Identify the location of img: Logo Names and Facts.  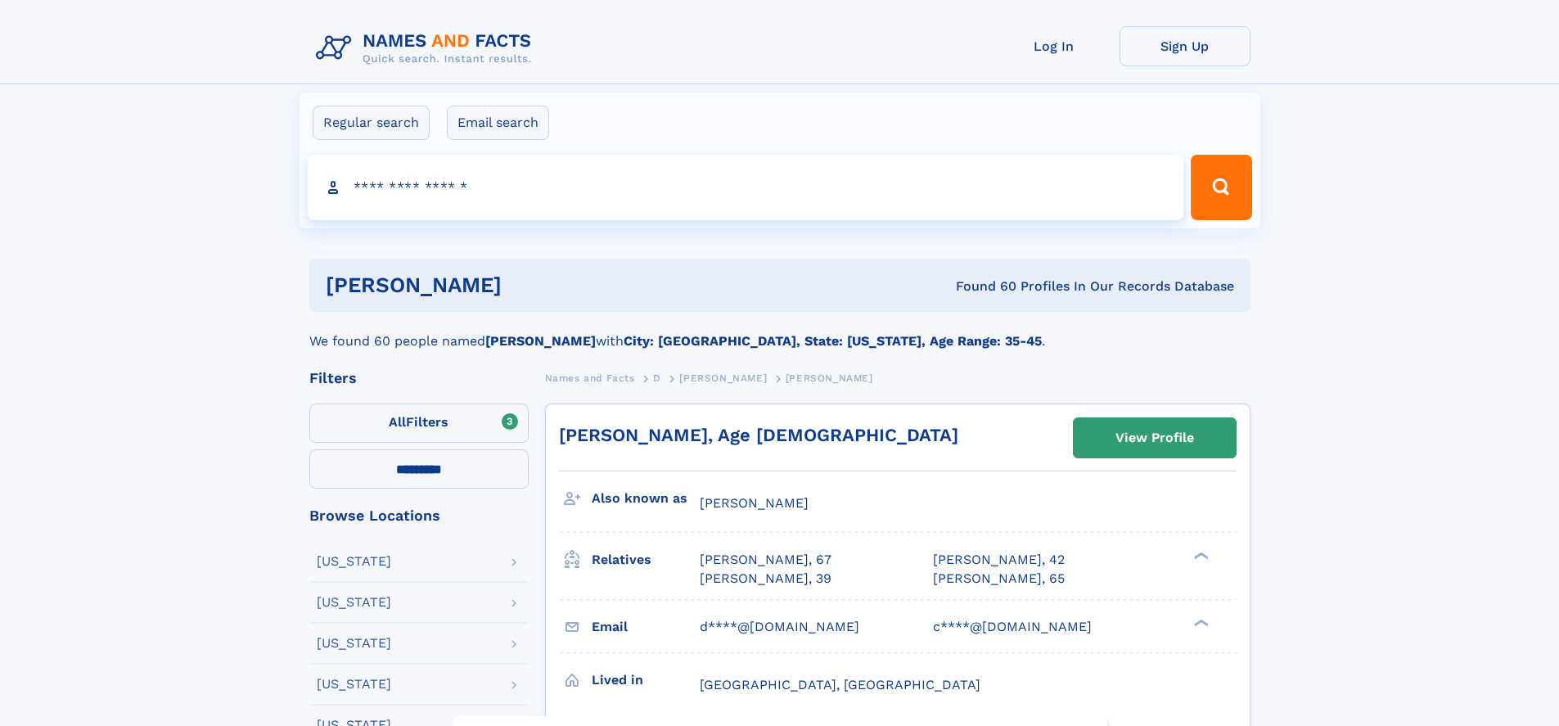
(427, 48).